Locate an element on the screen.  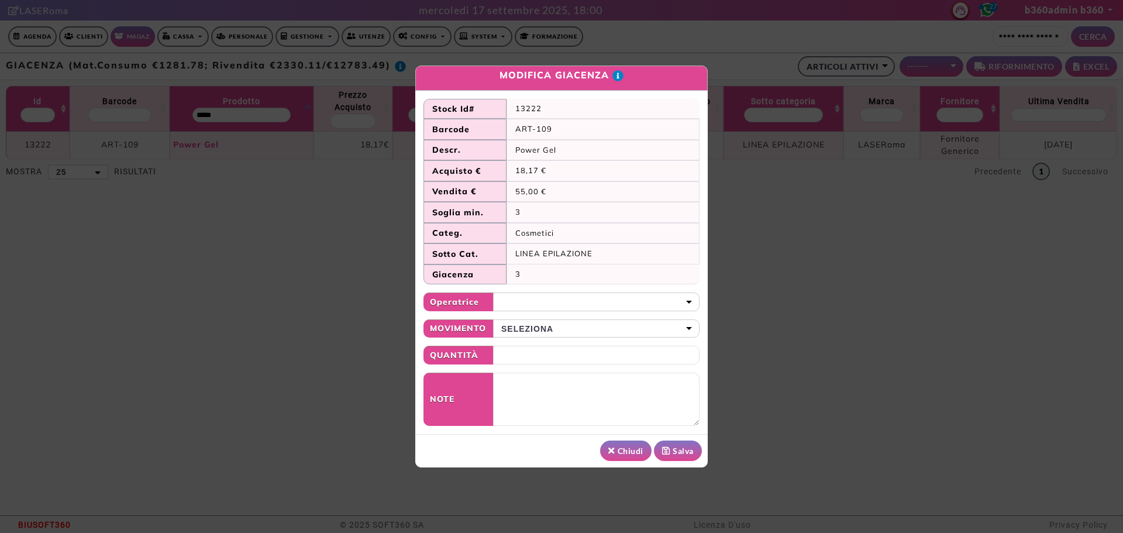
h3: Modifica Giacenza is located at coordinates (561, 75).